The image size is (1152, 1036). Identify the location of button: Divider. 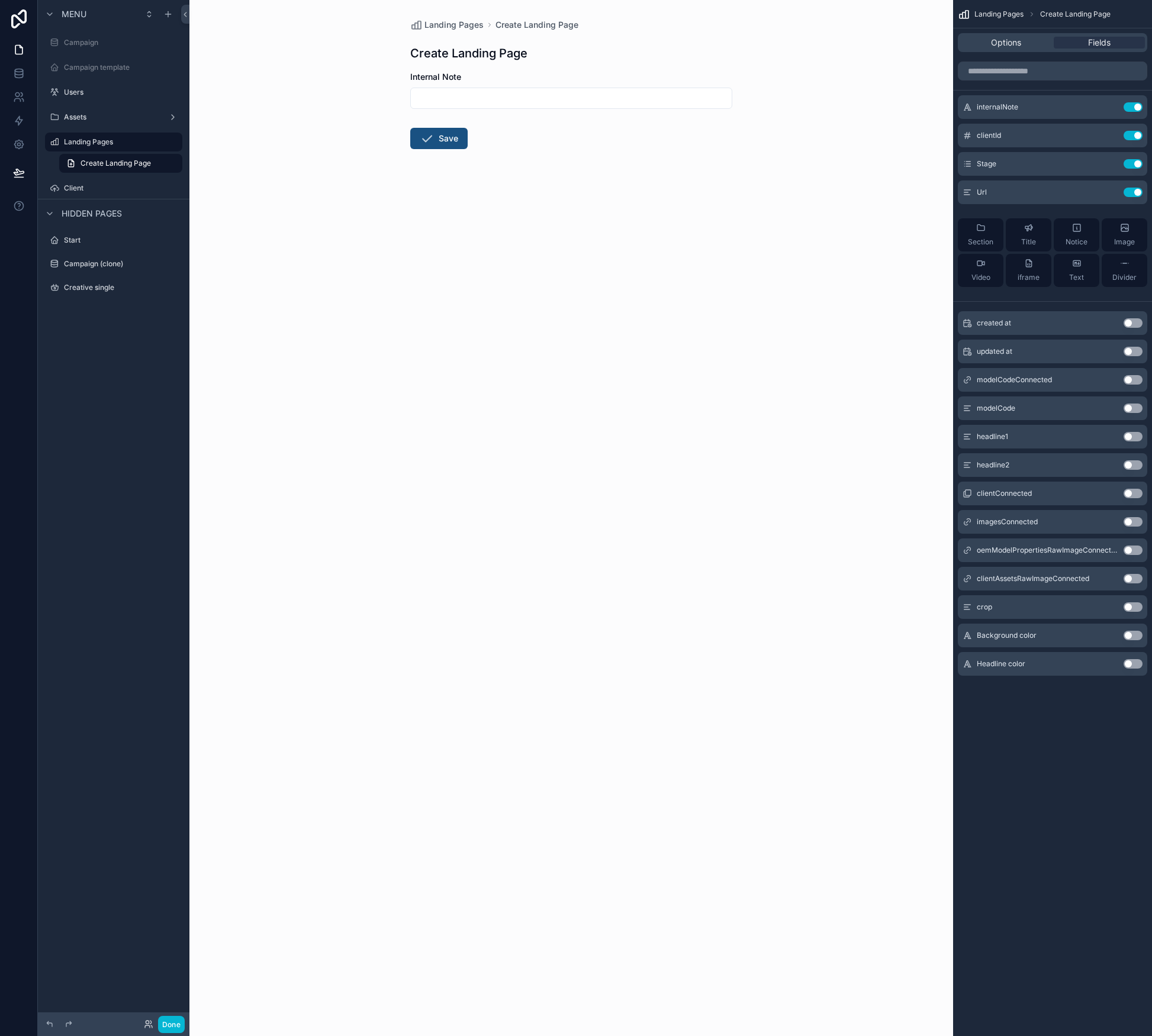
(1124, 270).